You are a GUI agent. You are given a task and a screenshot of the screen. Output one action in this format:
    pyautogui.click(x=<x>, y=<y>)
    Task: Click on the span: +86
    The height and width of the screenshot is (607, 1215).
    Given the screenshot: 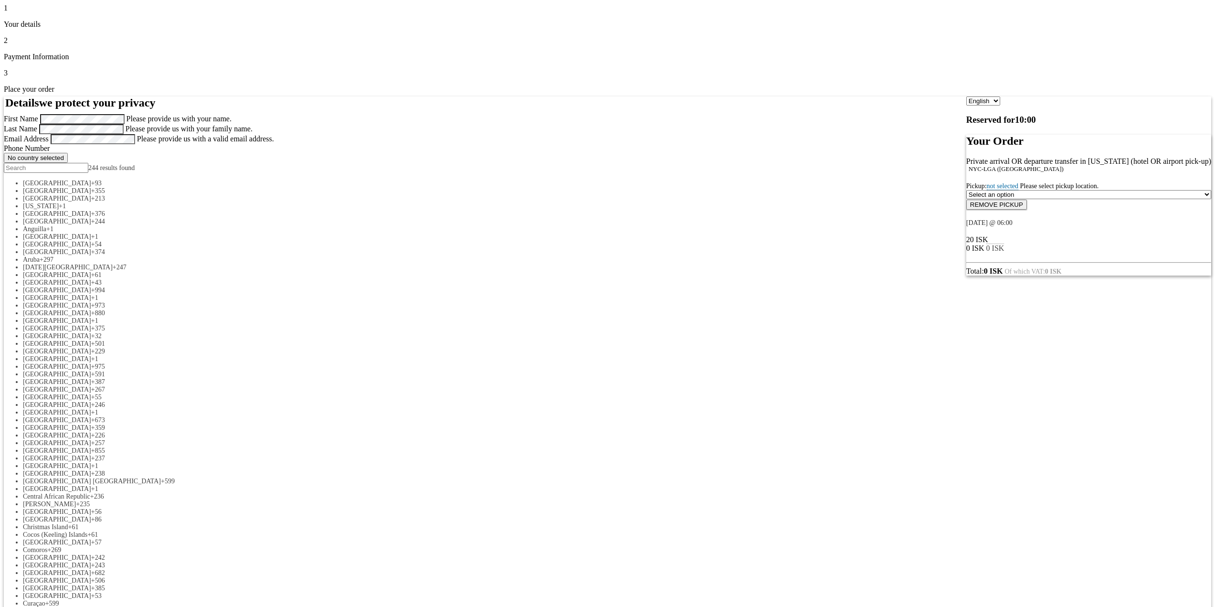 What is the action you would take?
    pyautogui.click(x=96, y=519)
    